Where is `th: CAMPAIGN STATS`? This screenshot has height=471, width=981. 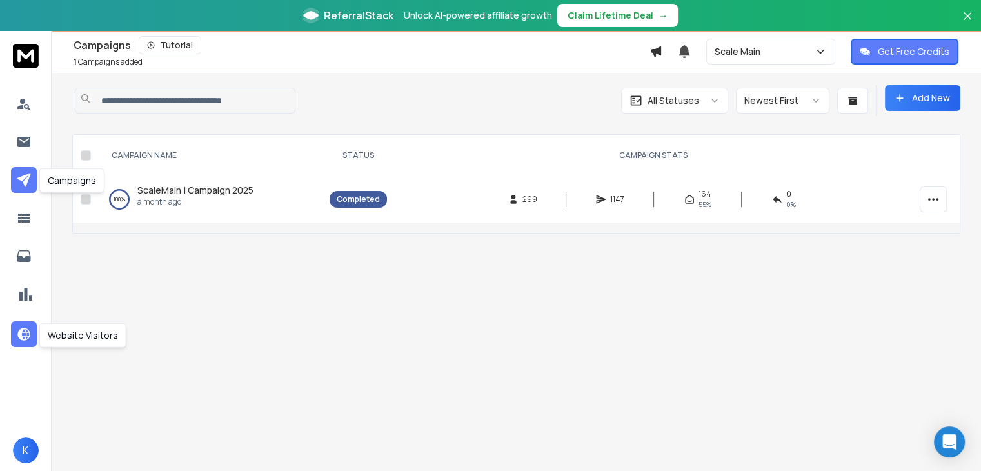 th: CAMPAIGN STATS is located at coordinates (653, 155).